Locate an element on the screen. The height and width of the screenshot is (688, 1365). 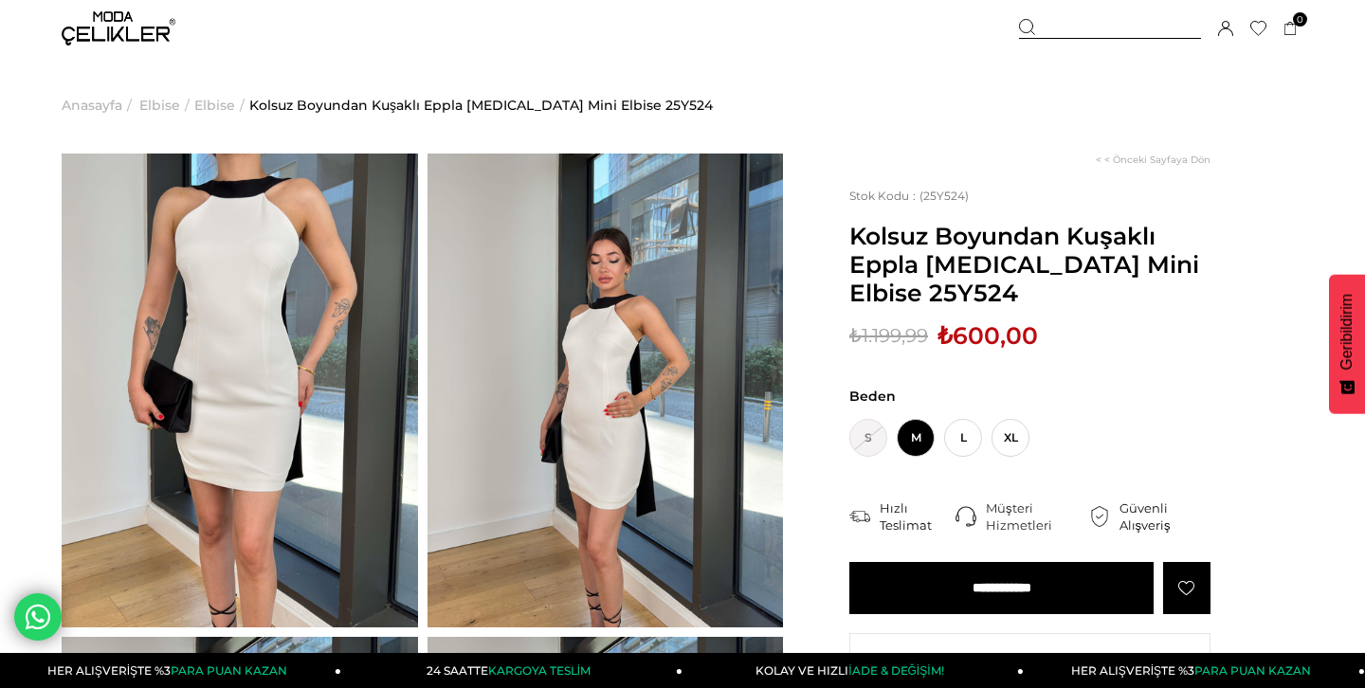
a: 24 SAATTEKARGOYA TESLİM is located at coordinates (512, 670).